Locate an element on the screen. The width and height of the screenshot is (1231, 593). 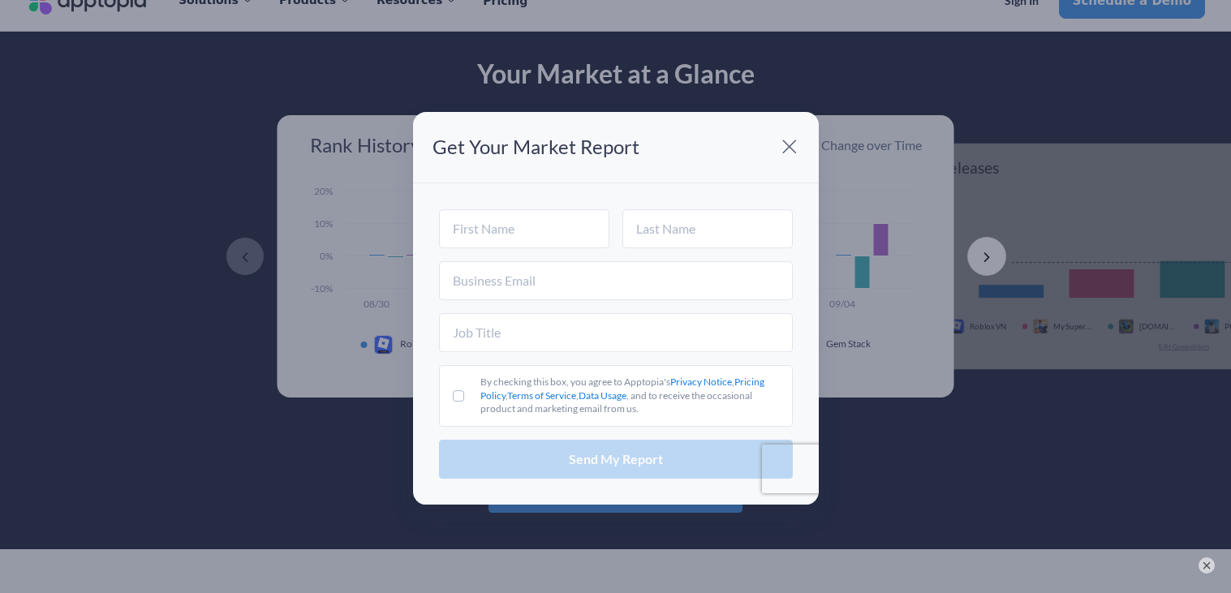
span: By checking this box, you agree to Apptopia's , , , , and to receive the occasional product and m... is located at coordinates (622, 395).